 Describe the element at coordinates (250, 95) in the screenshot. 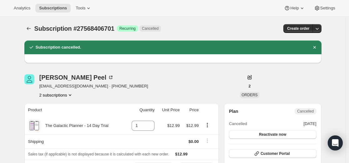

I see `span: ORDERS` at that location.